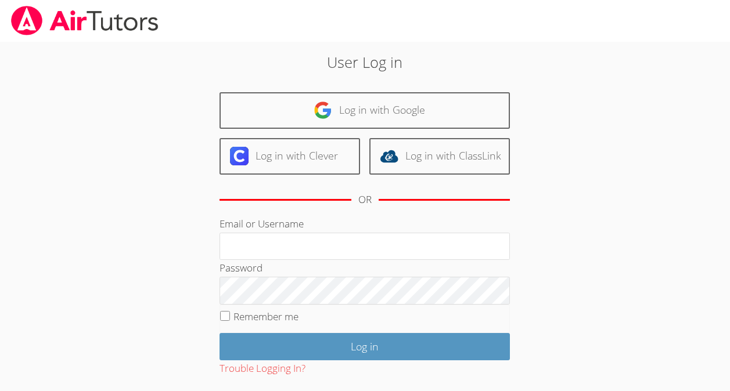 The height and width of the screenshot is (391, 730). I want to click on div: OR, so click(365, 200).